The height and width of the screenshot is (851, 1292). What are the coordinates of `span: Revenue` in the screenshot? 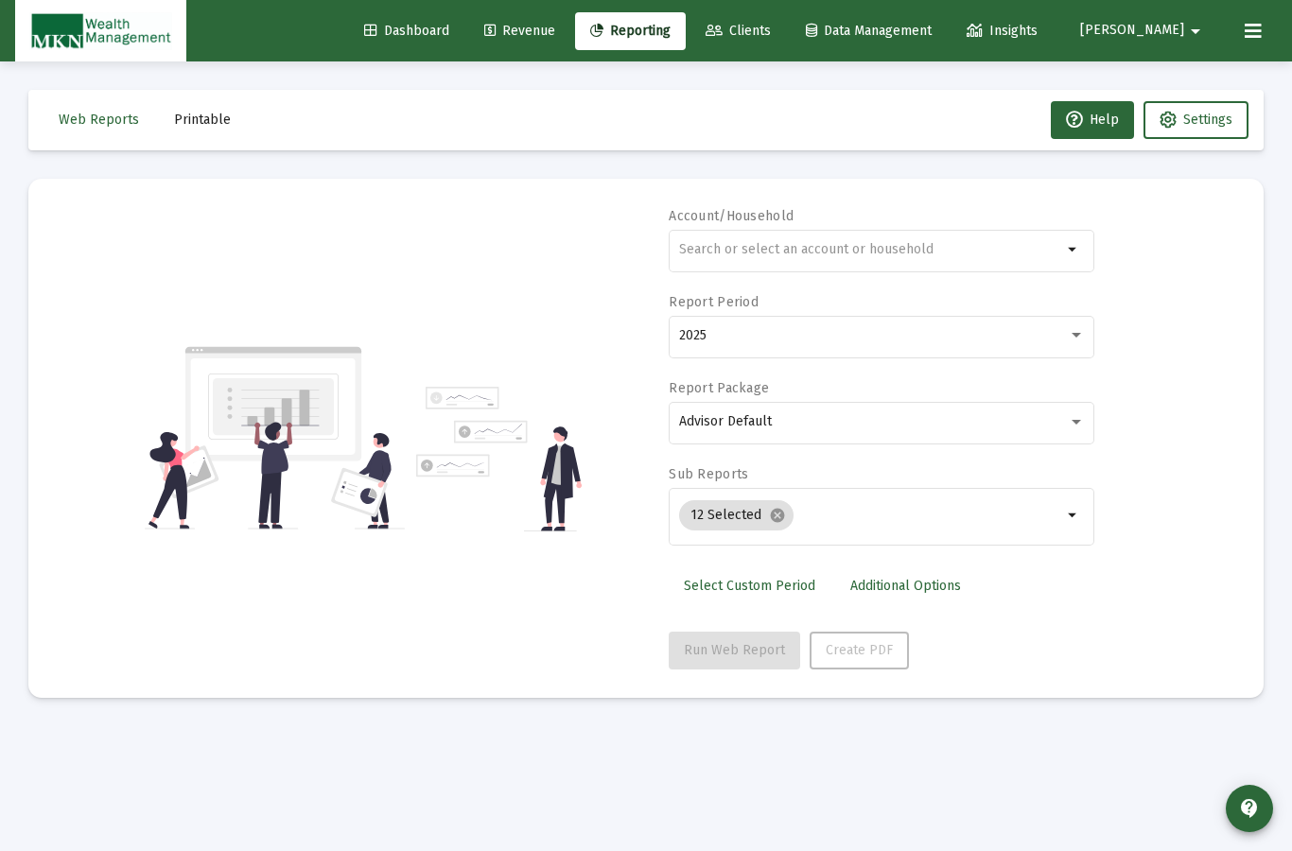 It's located at (519, 30).